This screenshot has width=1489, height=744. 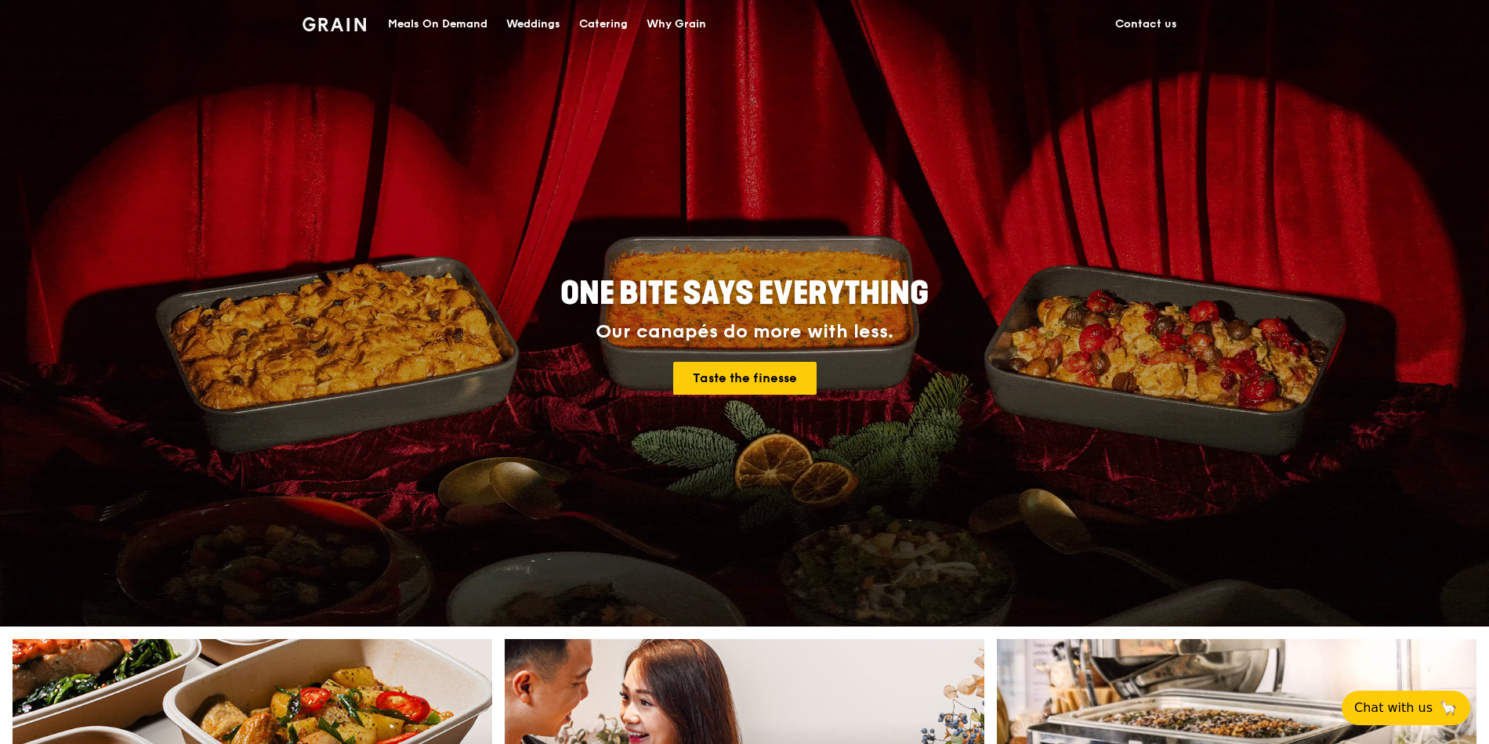 I want to click on a: Weddings, so click(x=533, y=24).